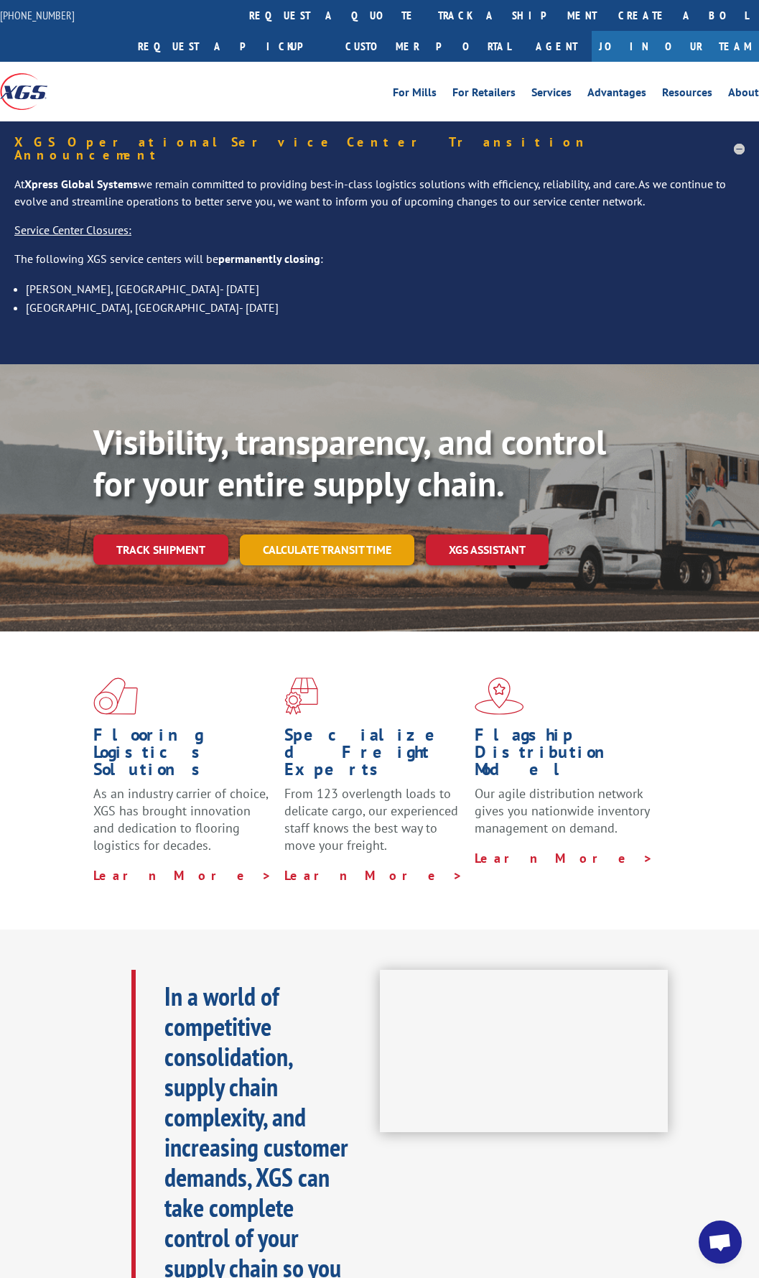 The width and height of the screenshot is (759, 1278). What do you see at coordinates (428, 46) in the screenshot?
I see `a: Customer Portal` at bounding box center [428, 46].